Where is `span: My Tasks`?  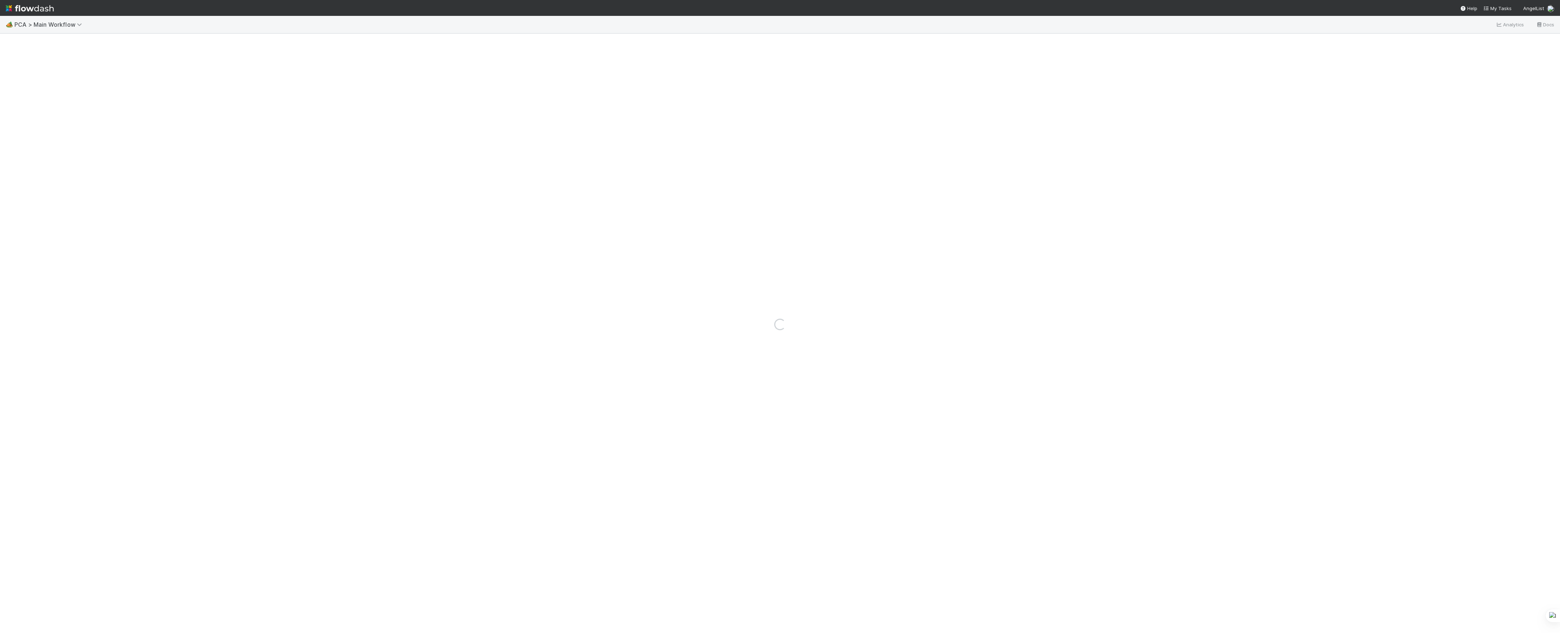 span: My Tasks is located at coordinates (1497, 8).